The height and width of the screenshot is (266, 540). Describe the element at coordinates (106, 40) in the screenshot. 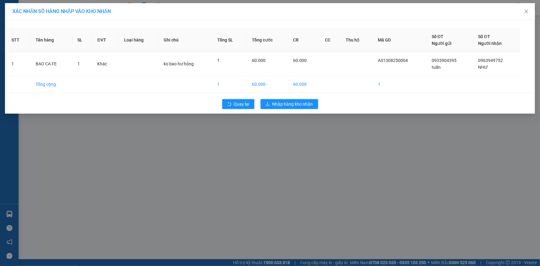

I see `th: ĐVT` at that location.